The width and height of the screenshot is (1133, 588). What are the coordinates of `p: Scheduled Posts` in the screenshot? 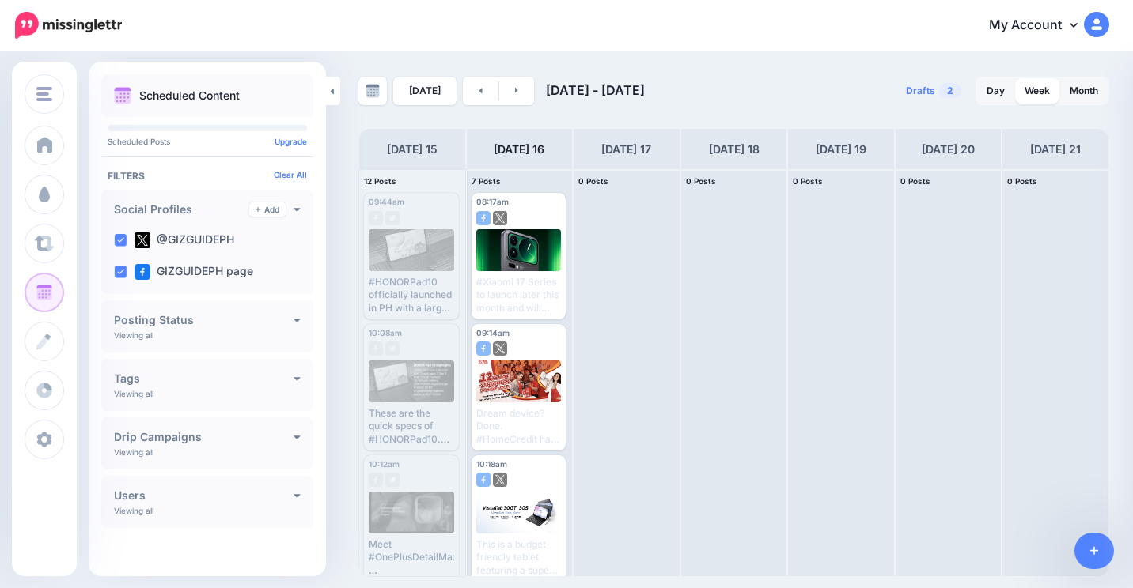 It's located at (207, 142).